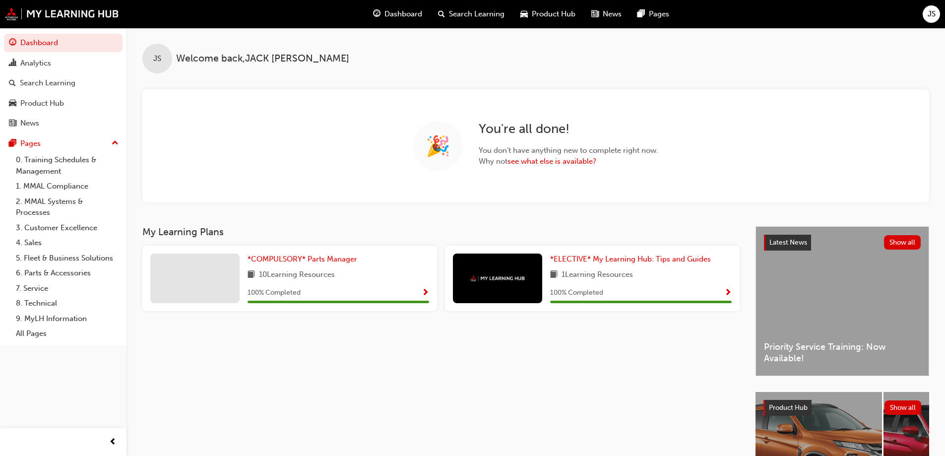 The width and height of the screenshot is (945, 456). Describe the element at coordinates (842, 301) in the screenshot. I see `a: Latest NewsShow allPriority Service Training: Now Available!` at that location.